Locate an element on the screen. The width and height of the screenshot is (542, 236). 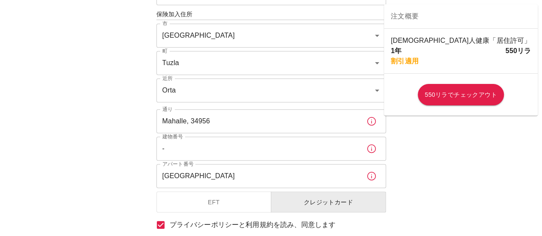
button: 550リラでチェックアウト is located at coordinates (461, 95).